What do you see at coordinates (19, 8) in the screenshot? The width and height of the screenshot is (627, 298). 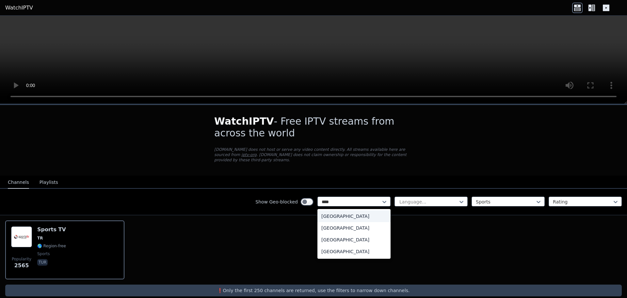 I see `a: WatchIPTV` at bounding box center [19, 8].